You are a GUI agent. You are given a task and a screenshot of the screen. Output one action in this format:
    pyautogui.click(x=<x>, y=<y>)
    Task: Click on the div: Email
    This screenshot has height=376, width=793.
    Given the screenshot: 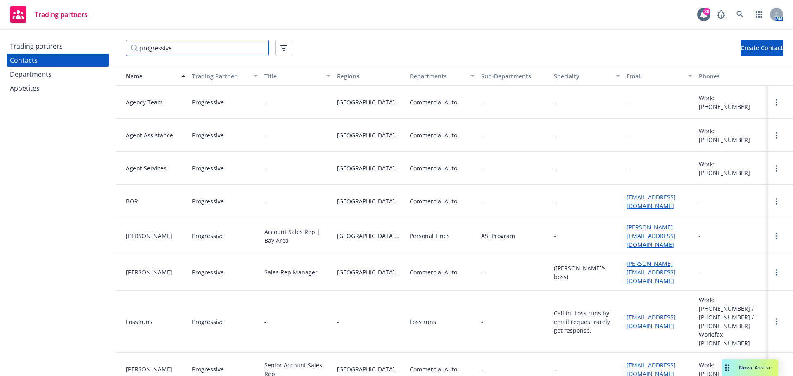 What is the action you would take?
    pyautogui.click(x=655, y=76)
    